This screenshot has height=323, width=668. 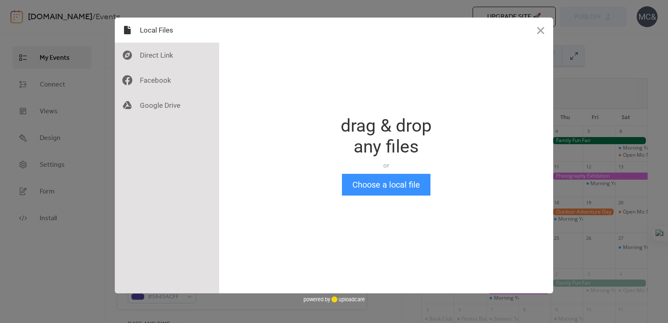 I want to click on div: Direct Link, so click(x=167, y=55).